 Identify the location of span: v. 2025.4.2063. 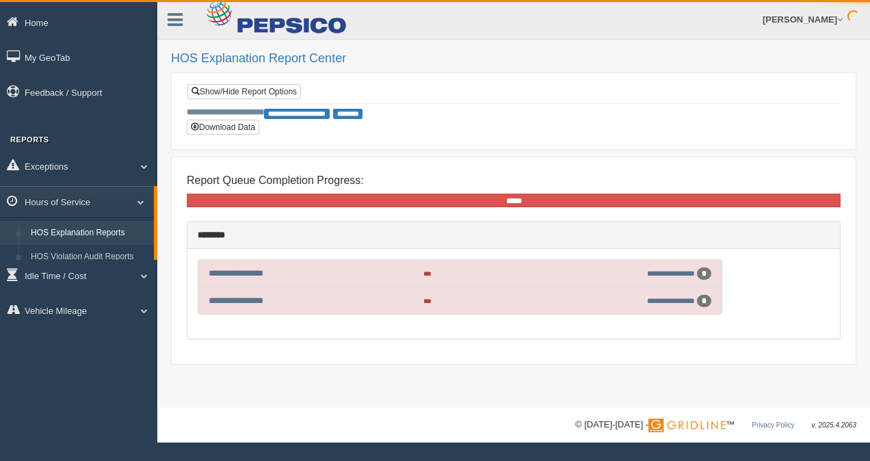
(833, 424).